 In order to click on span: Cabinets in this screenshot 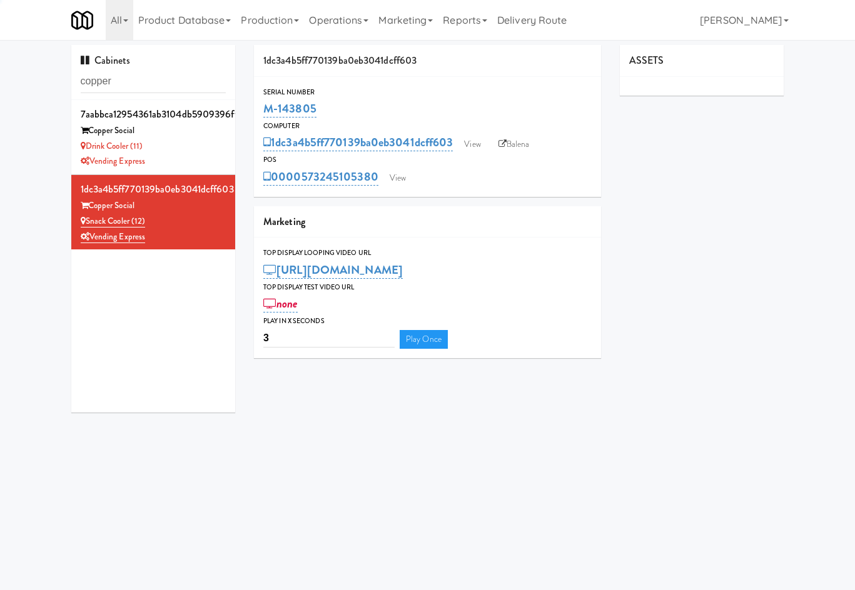, I will do `click(106, 60)`.